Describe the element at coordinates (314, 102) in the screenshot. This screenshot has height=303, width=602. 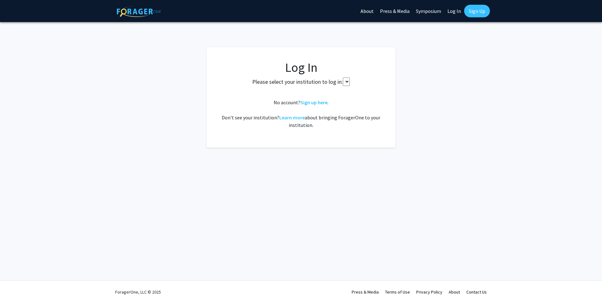
I see `a: Sign up here` at that location.